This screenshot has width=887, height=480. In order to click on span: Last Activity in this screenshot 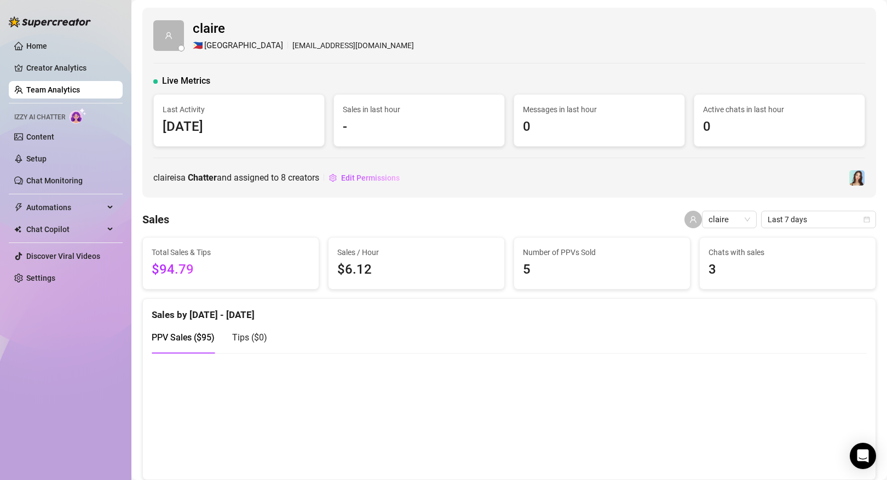, I will do `click(239, 109)`.